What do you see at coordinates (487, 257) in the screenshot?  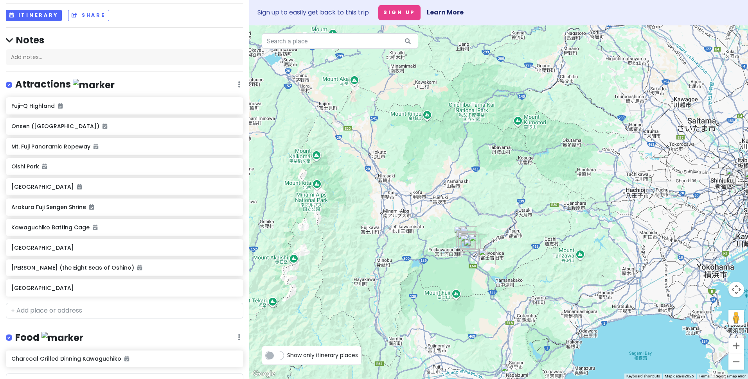 I see `div: Oshino Hakkai (the Eight Seas of Oshino)` at bounding box center [487, 257].